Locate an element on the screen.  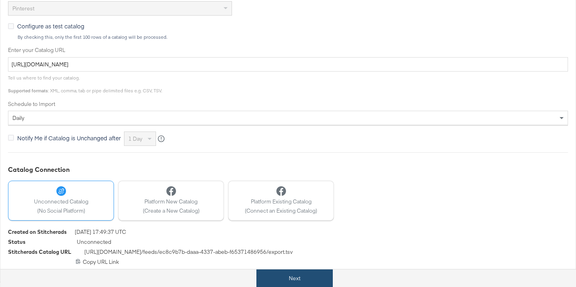
div: Created on Stitcherads is located at coordinates (37, 232).